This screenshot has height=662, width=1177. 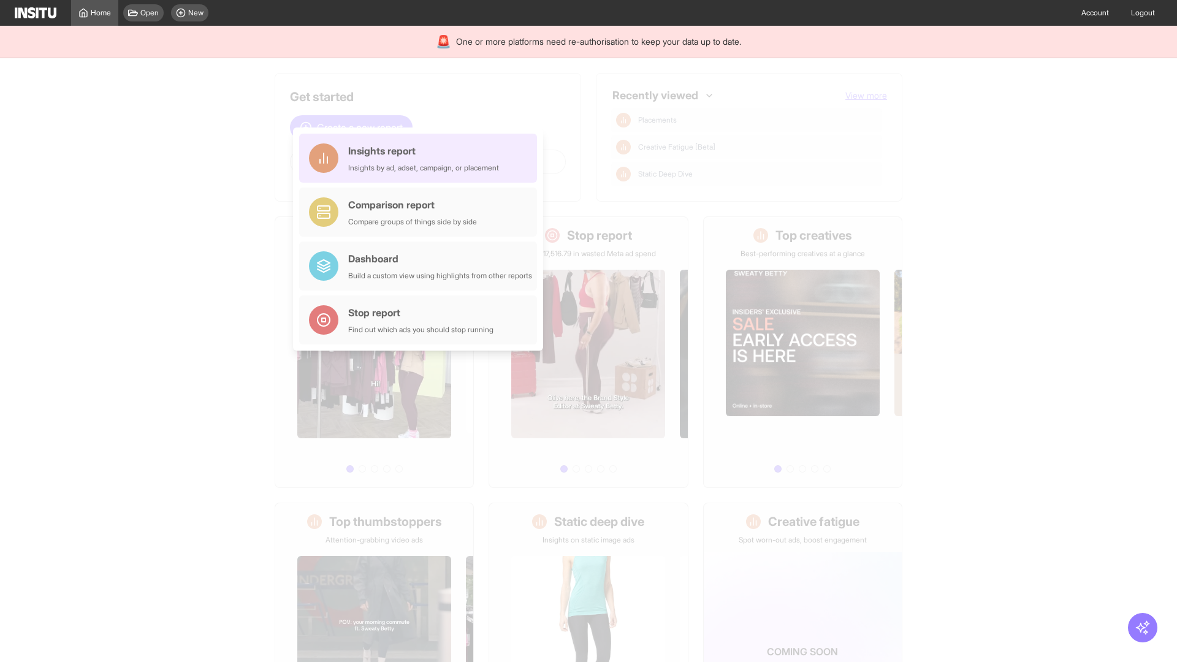 I want to click on span: One or more platforms need re-authorisation to keep your data up to date., so click(x=598, y=42).